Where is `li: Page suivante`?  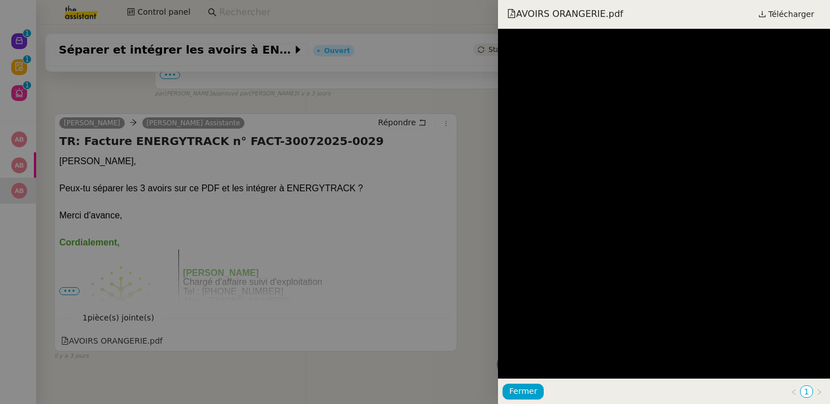
li: Page suivante is located at coordinates (820, 392).